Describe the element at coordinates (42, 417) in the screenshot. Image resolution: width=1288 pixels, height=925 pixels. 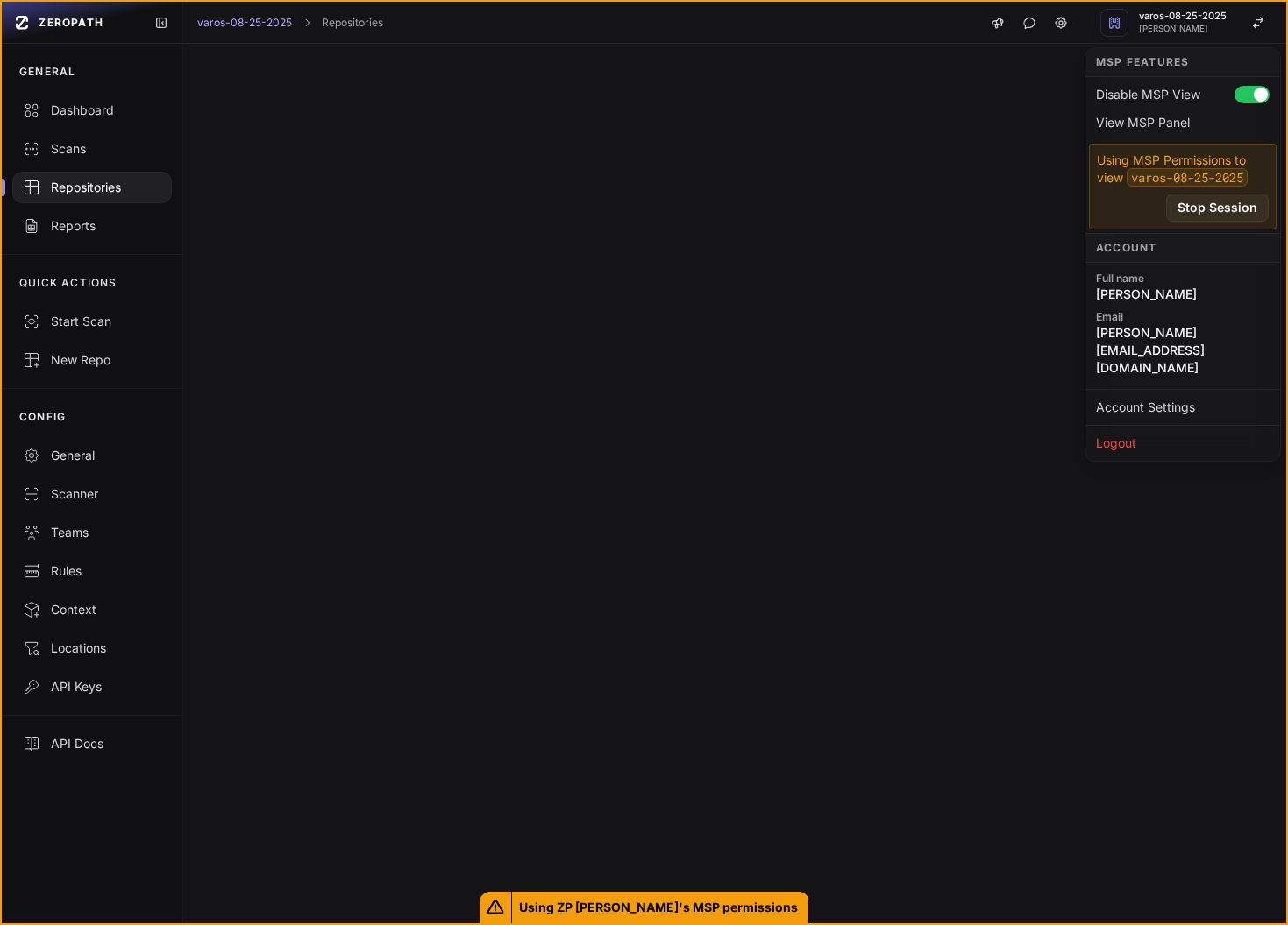
I see `p: CONFIG` at that location.